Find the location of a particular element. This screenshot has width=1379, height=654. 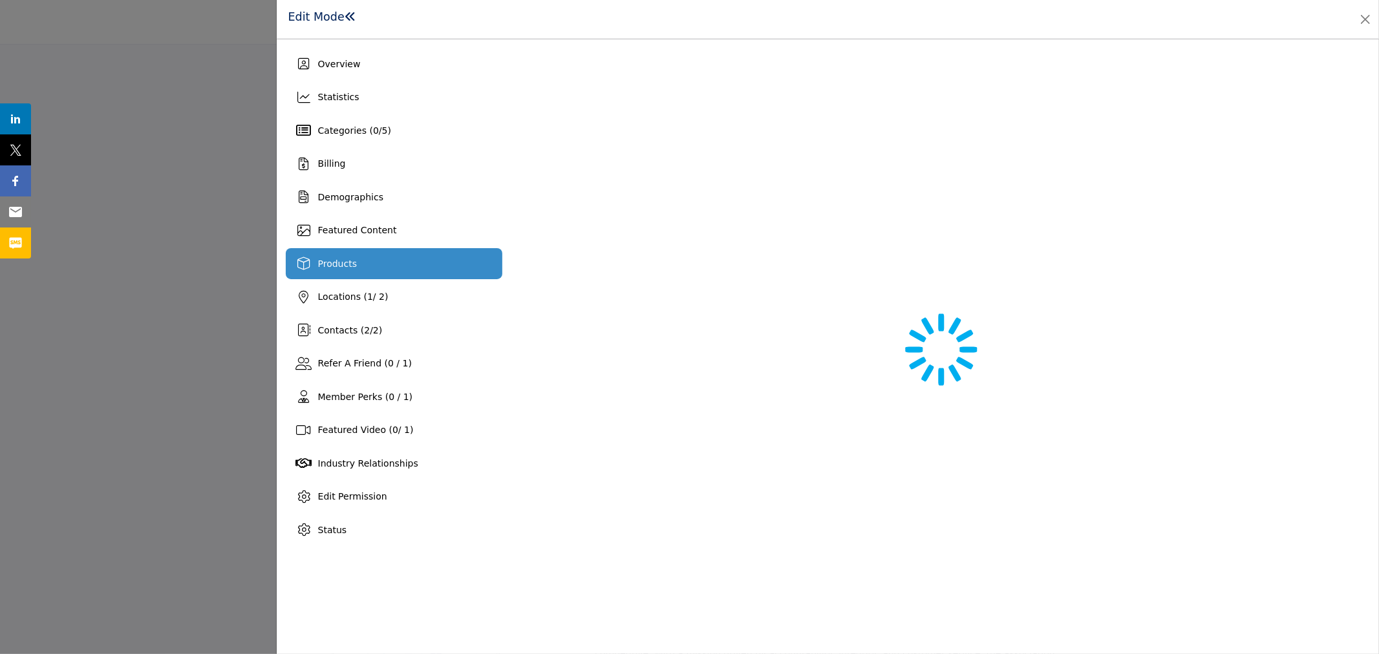

span: Featured Content is located at coordinates (358, 230).